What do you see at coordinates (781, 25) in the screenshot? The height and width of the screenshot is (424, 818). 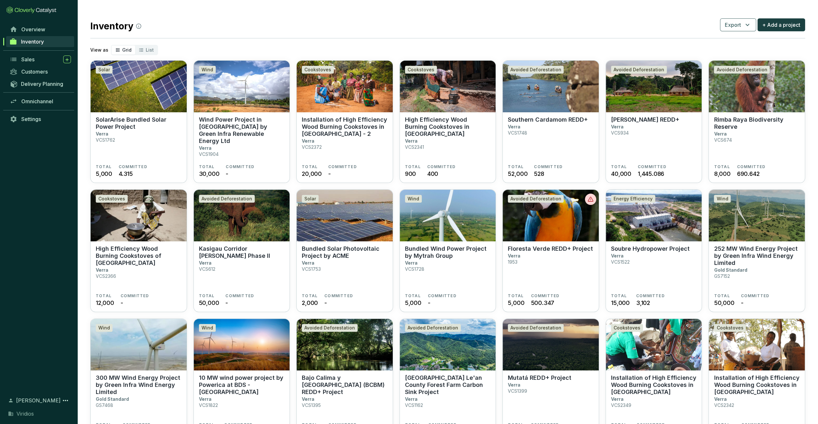 I see `span: + Add a project` at bounding box center [781, 25].